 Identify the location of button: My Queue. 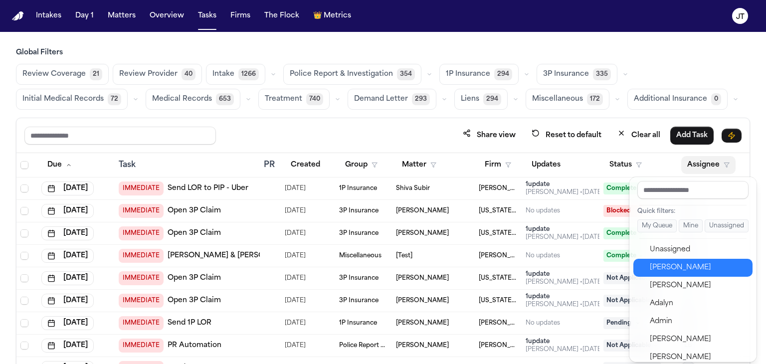
(657, 226).